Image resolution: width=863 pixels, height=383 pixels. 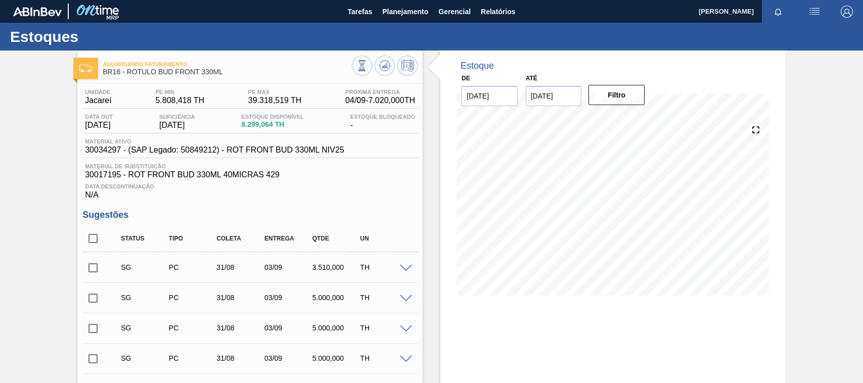 I want to click on span: 8.299,064 TH, so click(x=272, y=124).